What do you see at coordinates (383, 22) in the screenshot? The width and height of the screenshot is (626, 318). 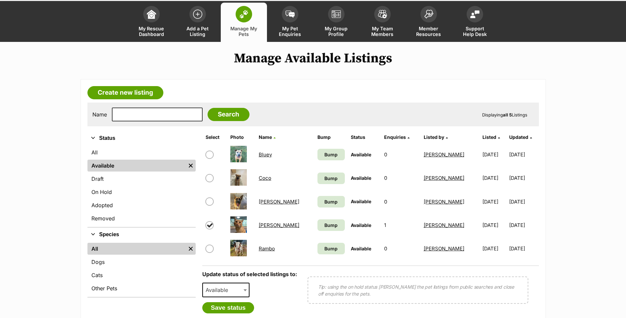 I see `a: My Team Members` at bounding box center [383, 22].